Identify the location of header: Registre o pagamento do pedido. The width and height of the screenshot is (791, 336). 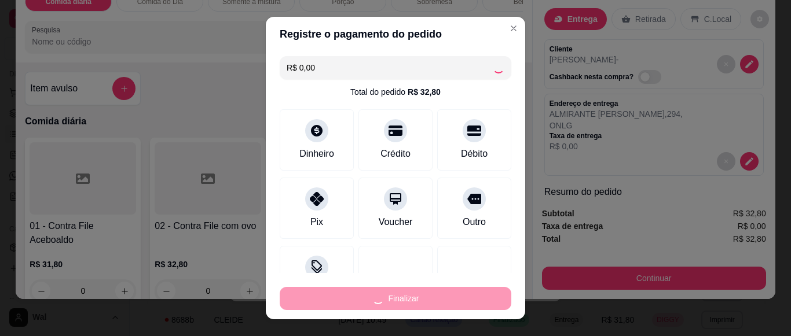
(396, 34).